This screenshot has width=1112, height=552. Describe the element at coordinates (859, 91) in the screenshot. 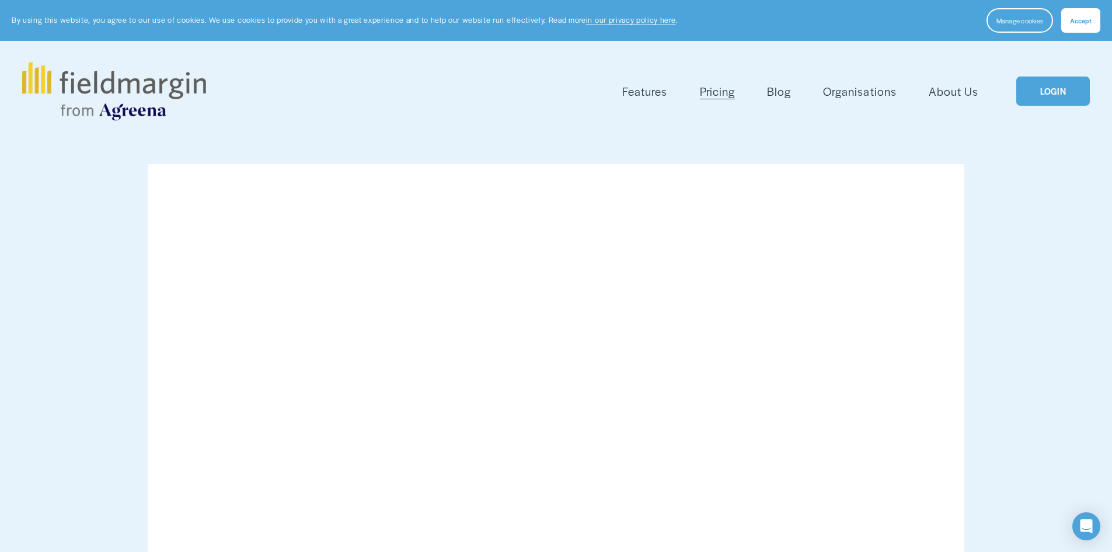

I see `a: Organisations` at that location.